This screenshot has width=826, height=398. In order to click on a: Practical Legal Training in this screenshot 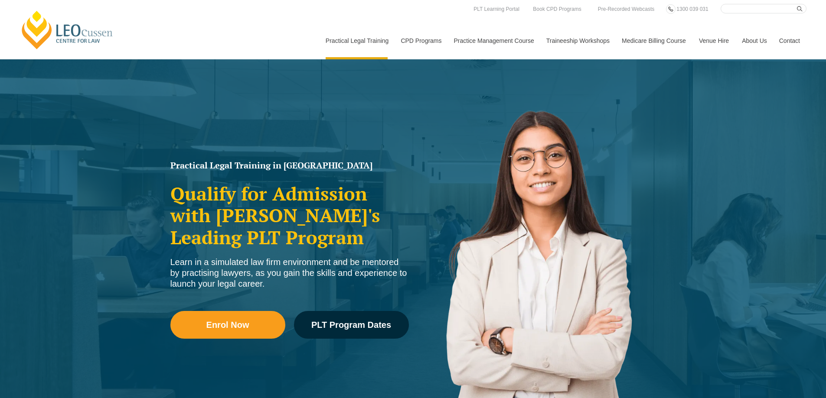, I will do `click(357, 41)`.